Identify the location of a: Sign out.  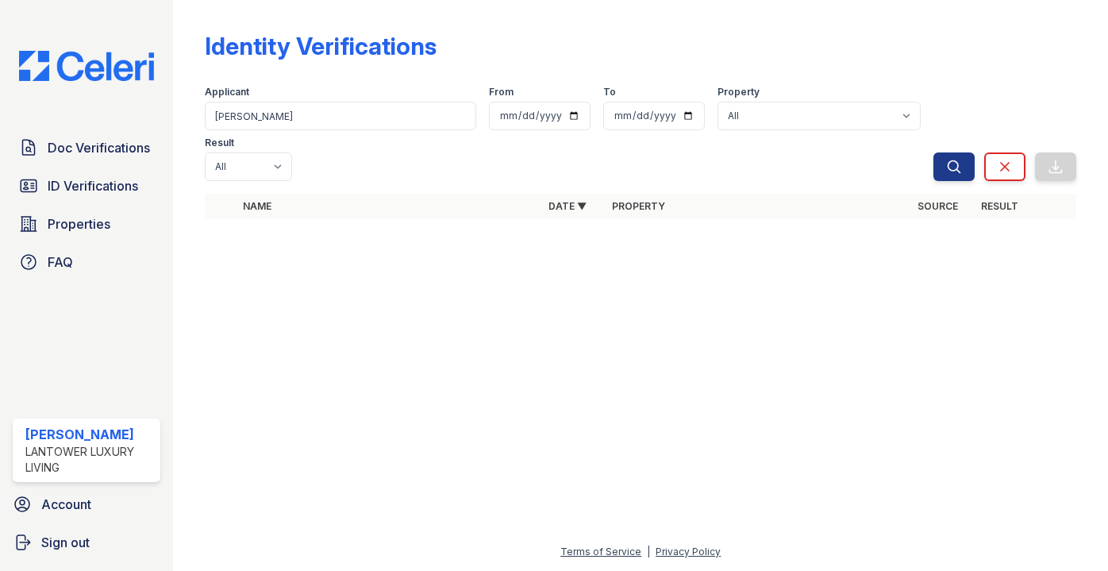
(87, 542).